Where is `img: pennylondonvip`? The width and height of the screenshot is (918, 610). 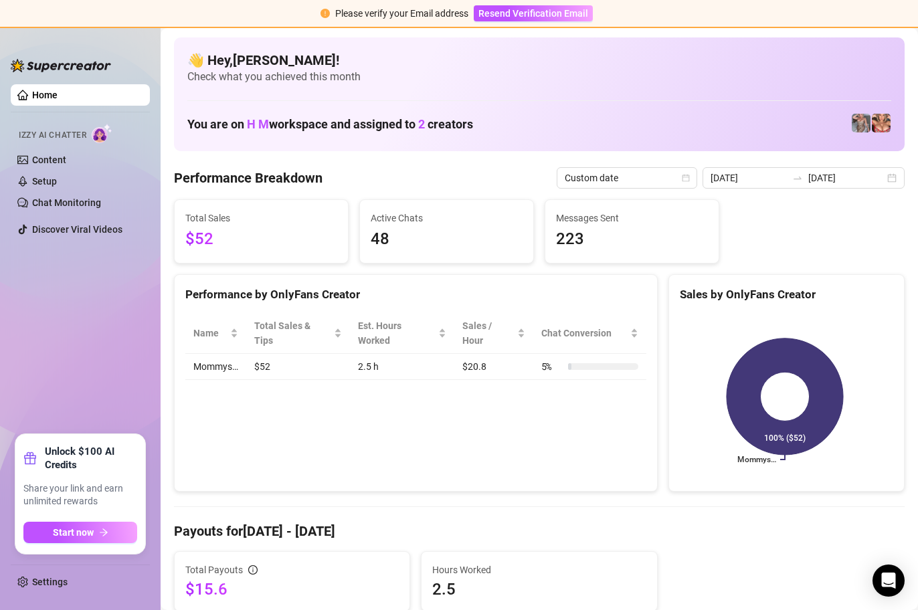
img: pennylondonvip is located at coordinates (861, 123).